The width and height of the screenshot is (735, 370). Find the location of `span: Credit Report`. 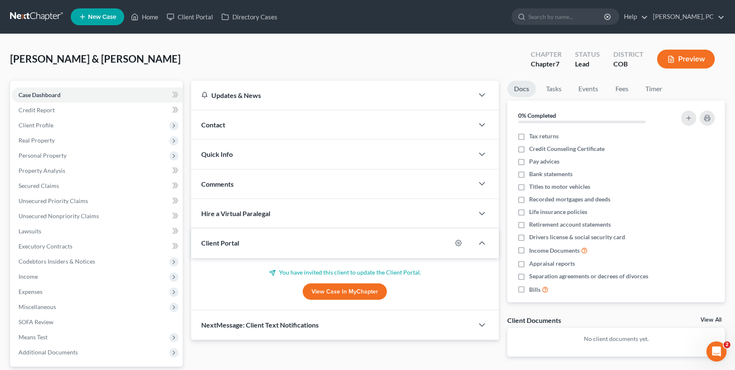

span: Credit Report is located at coordinates (37, 110).